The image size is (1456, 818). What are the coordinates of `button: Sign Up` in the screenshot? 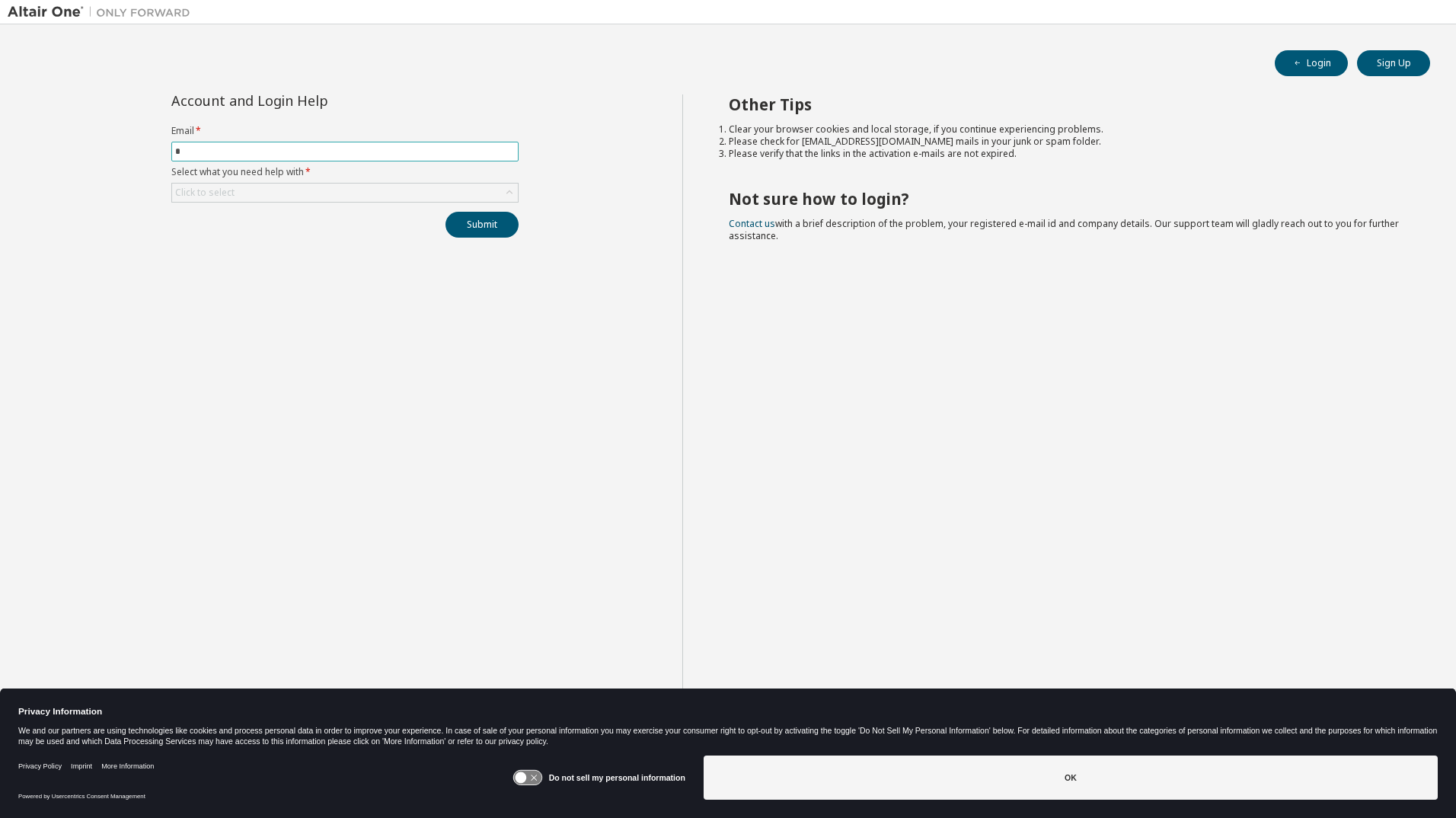 It's located at (1394, 63).